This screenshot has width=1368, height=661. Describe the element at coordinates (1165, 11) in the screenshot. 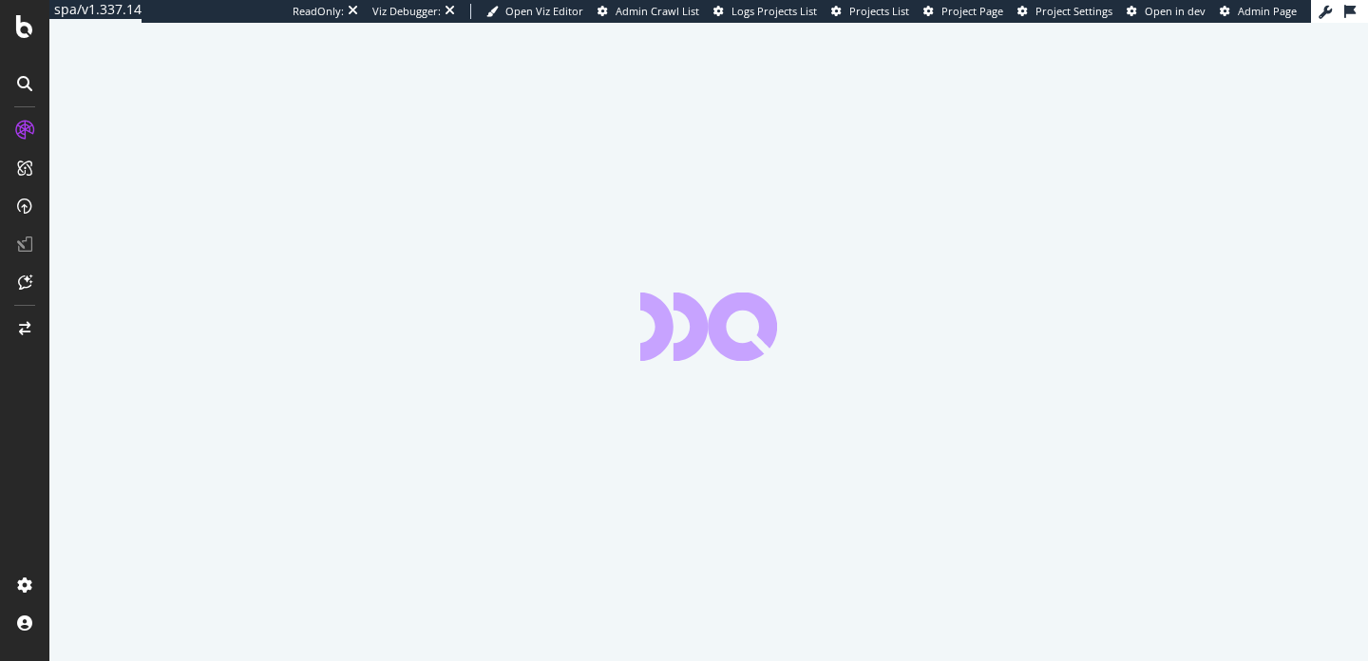

I see `a: Open in dev` at that location.